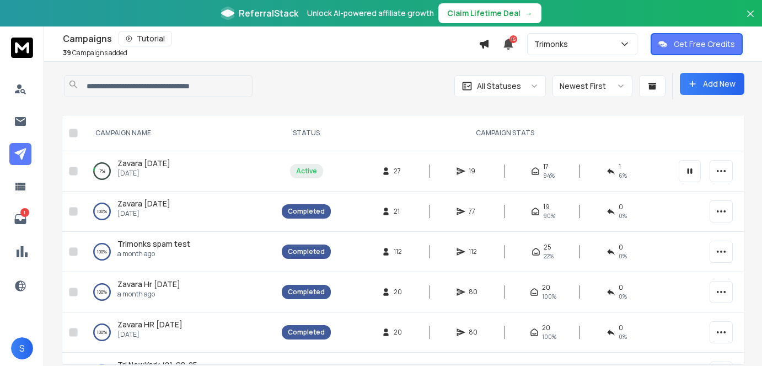  Describe the element at coordinates (399, 211) in the screenshot. I see `span: 21` at that location.